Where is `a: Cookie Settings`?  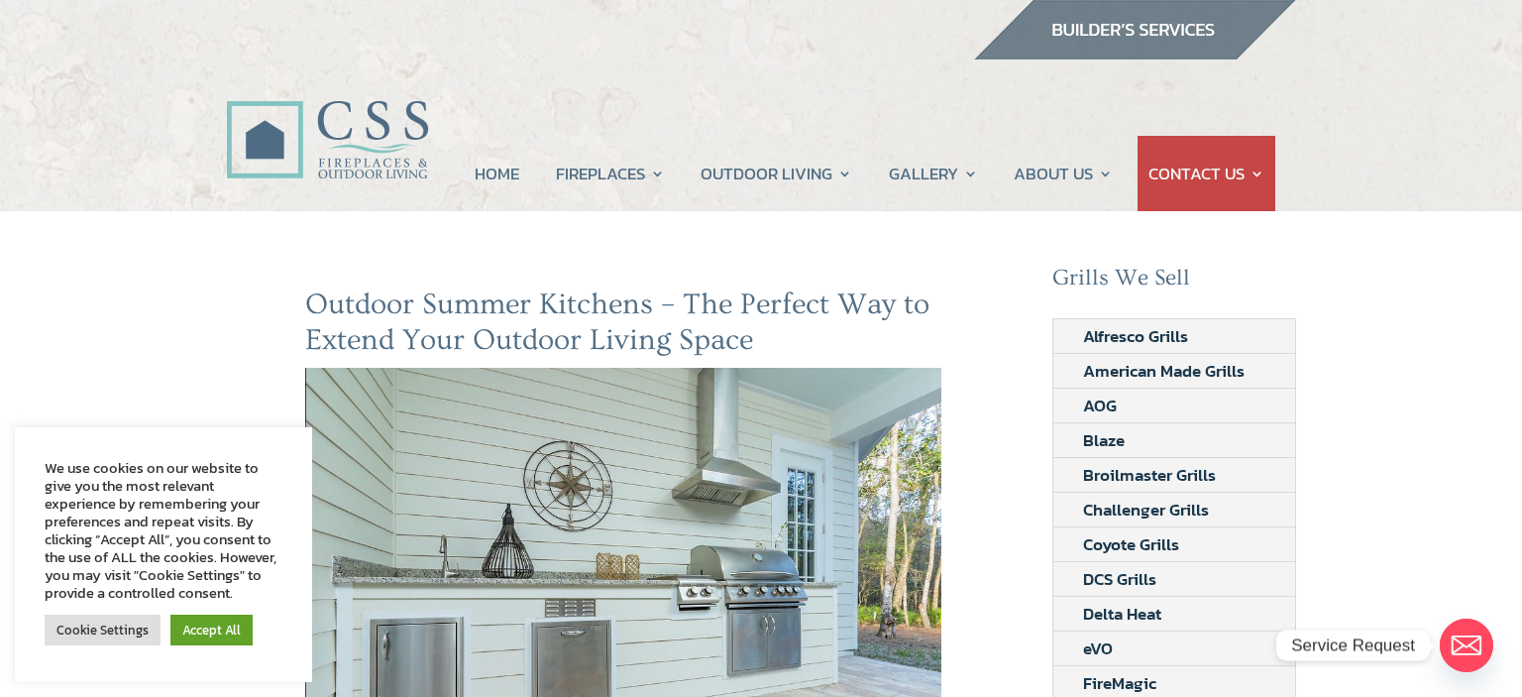
a: Cookie Settings is located at coordinates (102, 629).